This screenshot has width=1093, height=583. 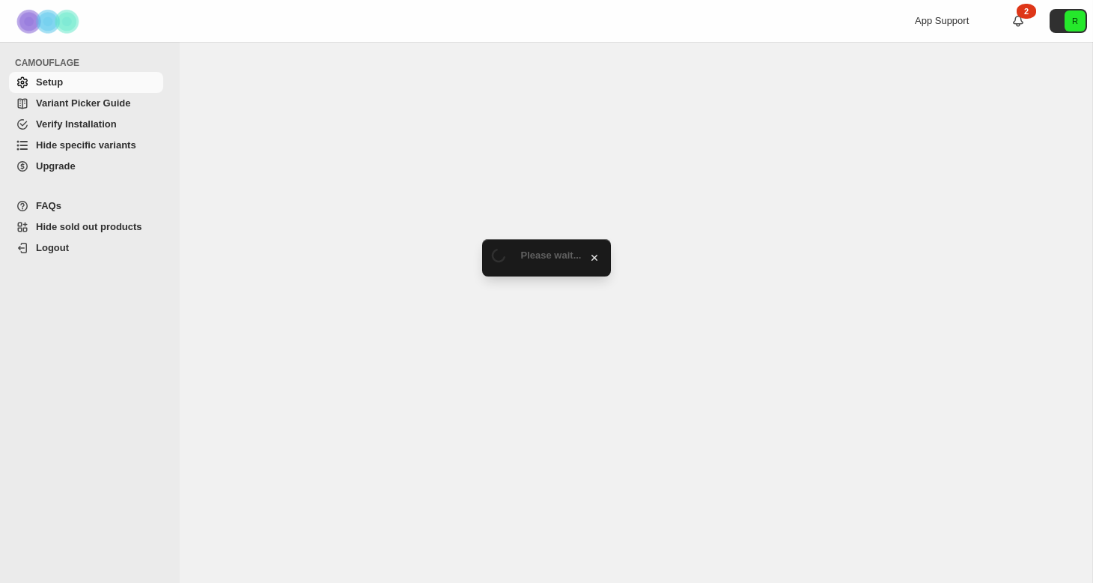 I want to click on a: Logout, so click(x=86, y=248).